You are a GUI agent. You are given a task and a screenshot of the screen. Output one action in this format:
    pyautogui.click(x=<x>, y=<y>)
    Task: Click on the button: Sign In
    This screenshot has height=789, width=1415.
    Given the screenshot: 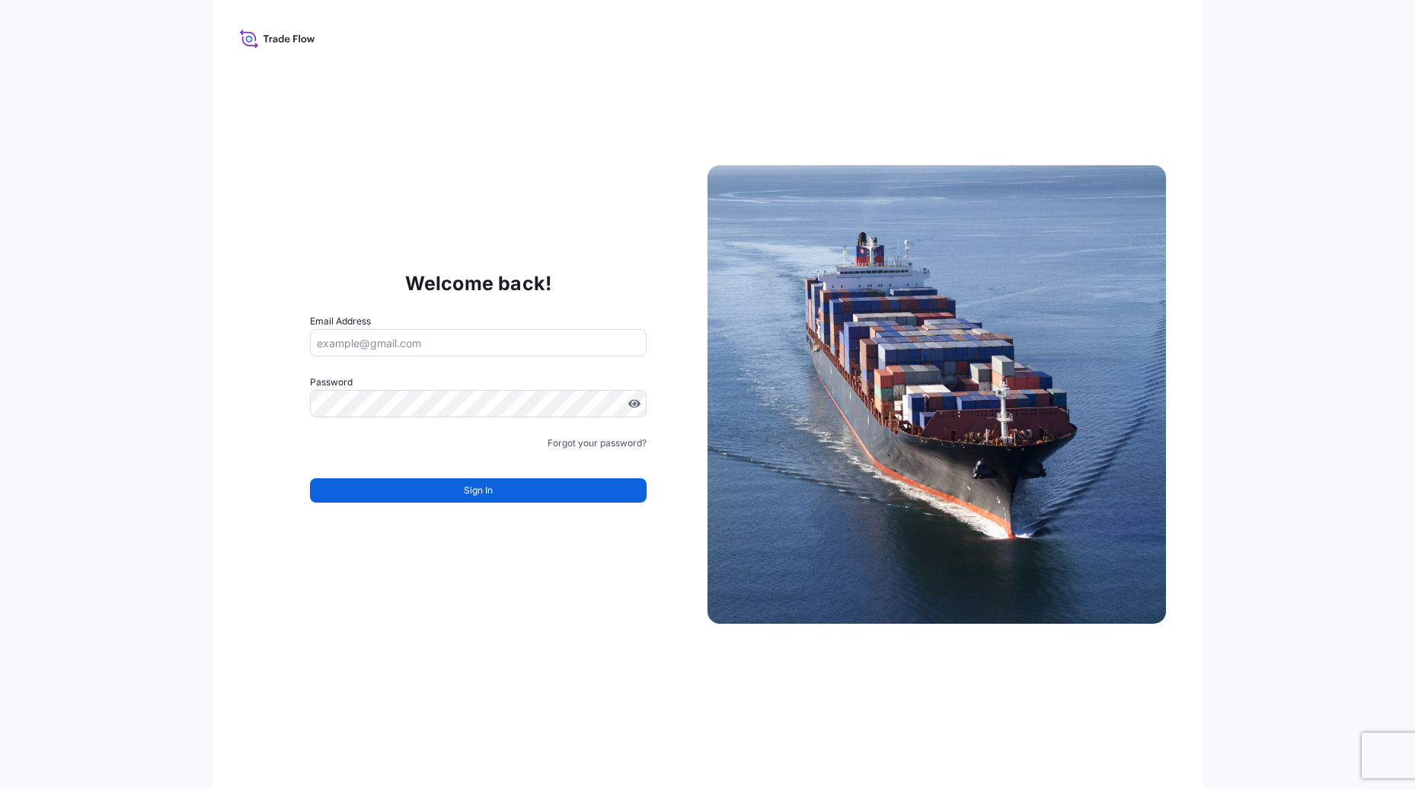 What is the action you would take?
    pyautogui.click(x=478, y=490)
    